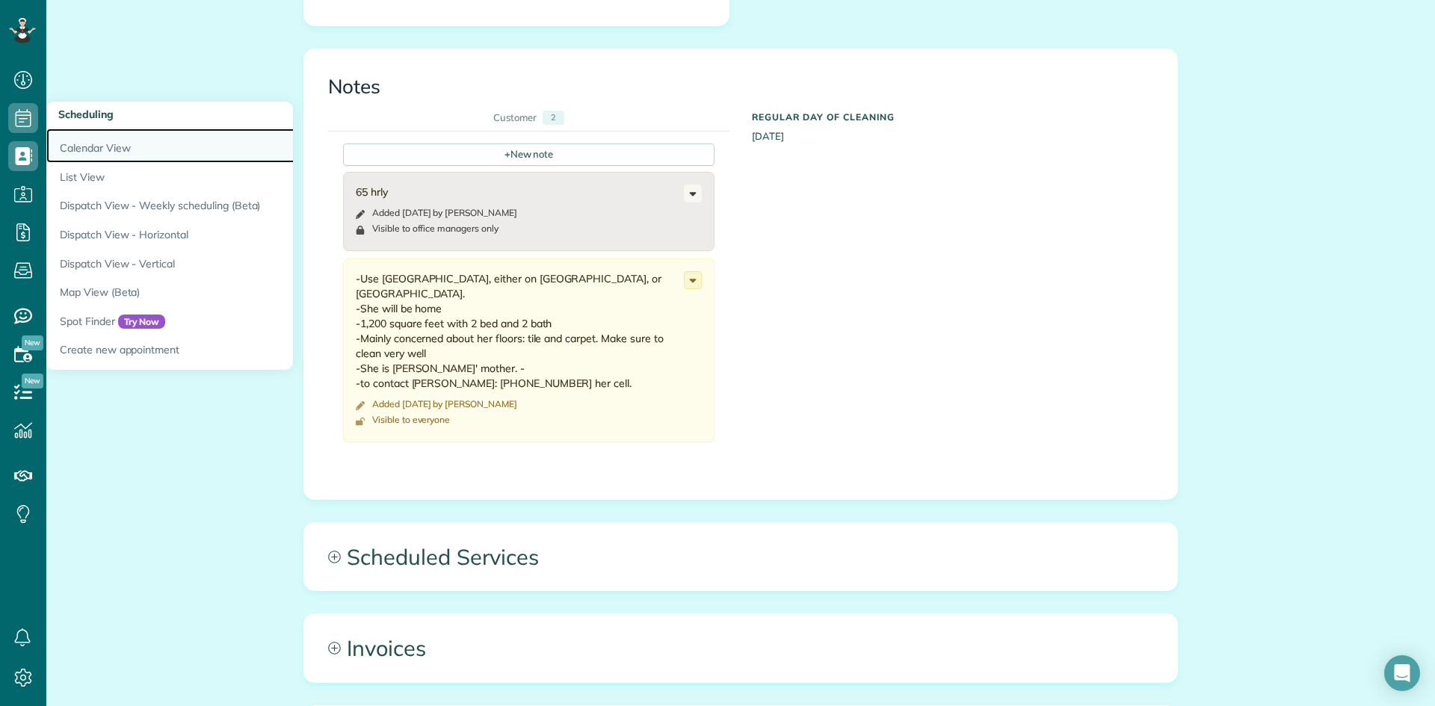 The image size is (1435, 706). I want to click on div: 2, so click(553, 117).